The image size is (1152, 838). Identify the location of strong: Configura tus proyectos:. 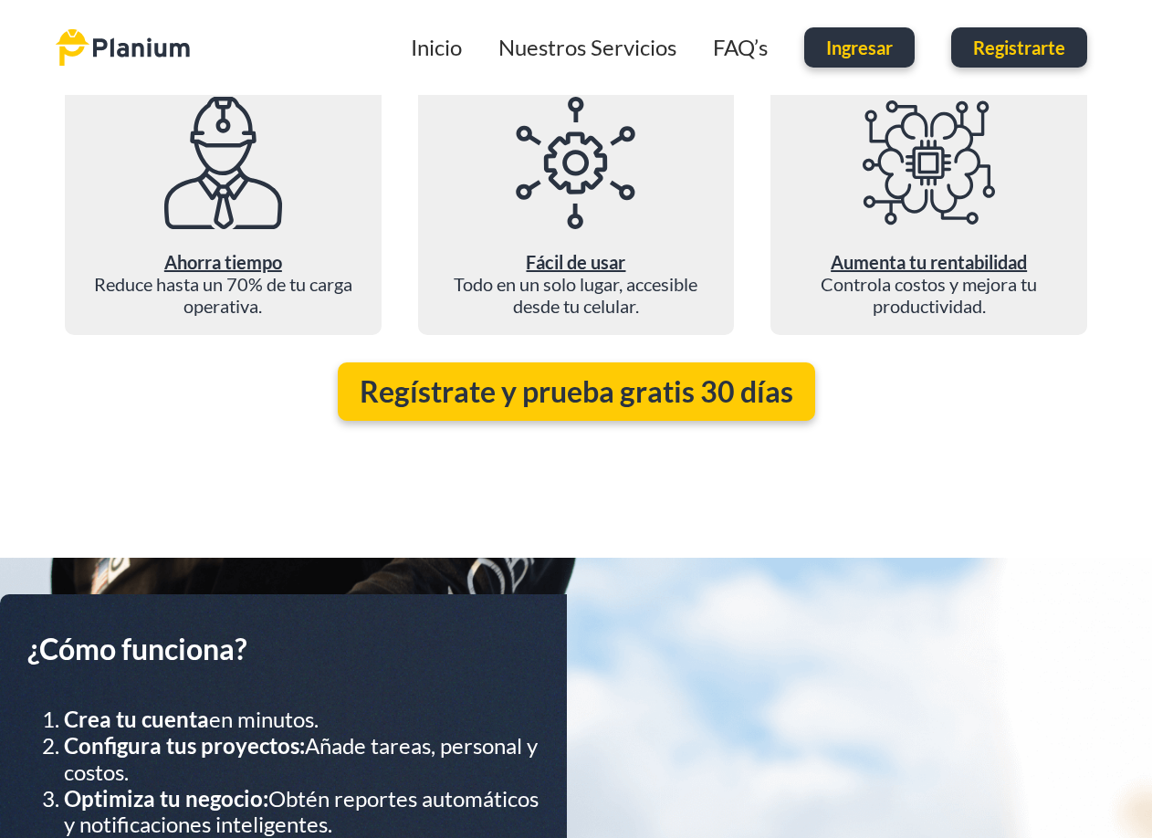
(184, 745).